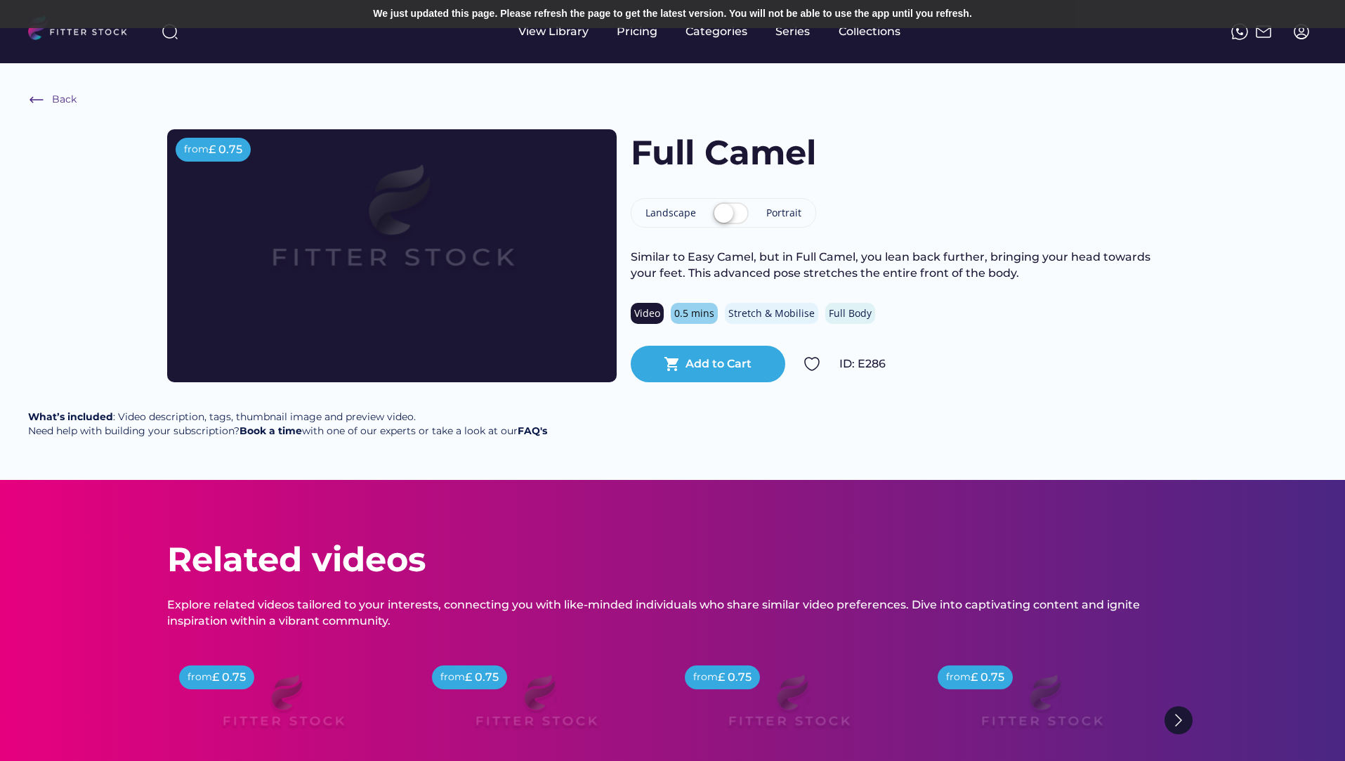 Image resolution: width=1345 pixels, height=761 pixels. Describe the element at coordinates (296, 559) in the screenshot. I see `div: Related videos` at that location.